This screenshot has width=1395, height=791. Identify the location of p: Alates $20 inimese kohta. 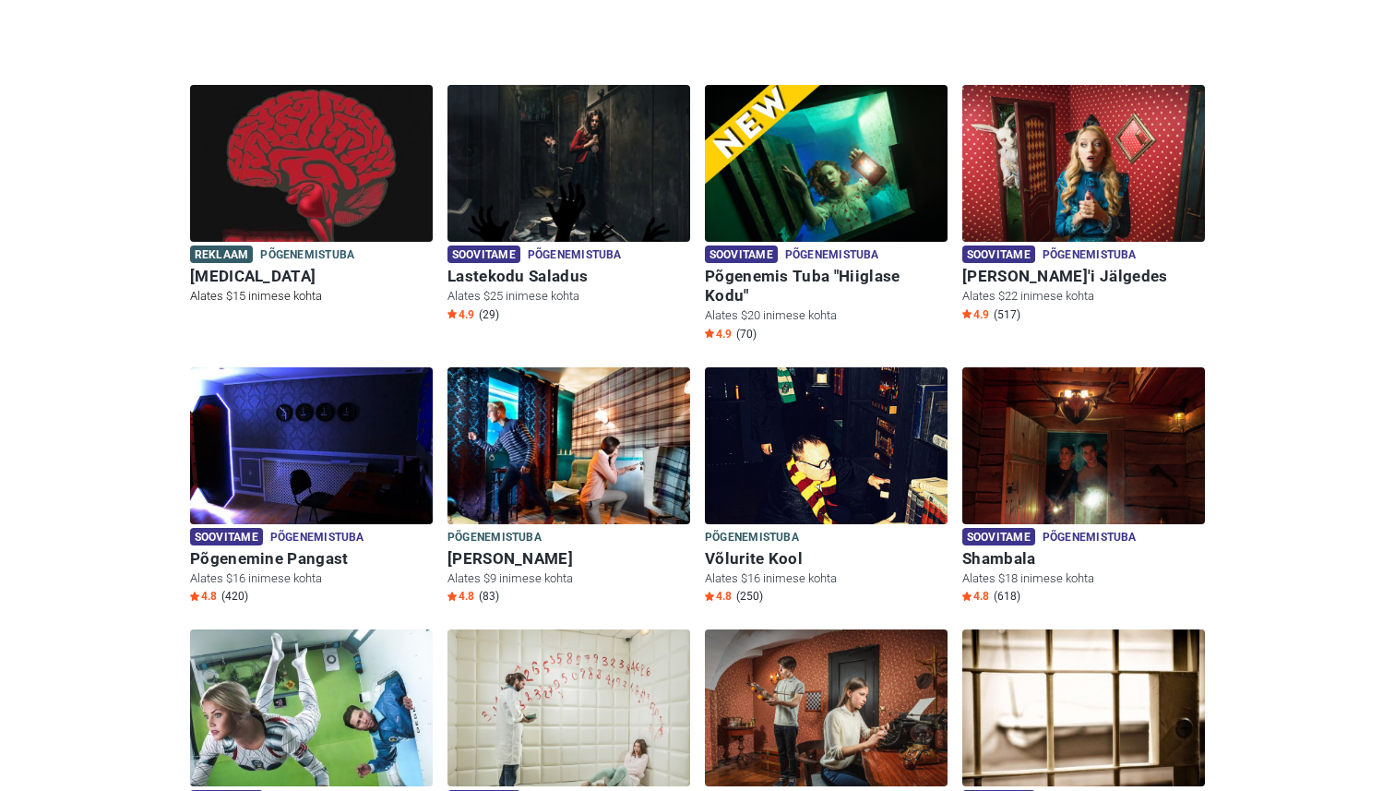
(826, 316).